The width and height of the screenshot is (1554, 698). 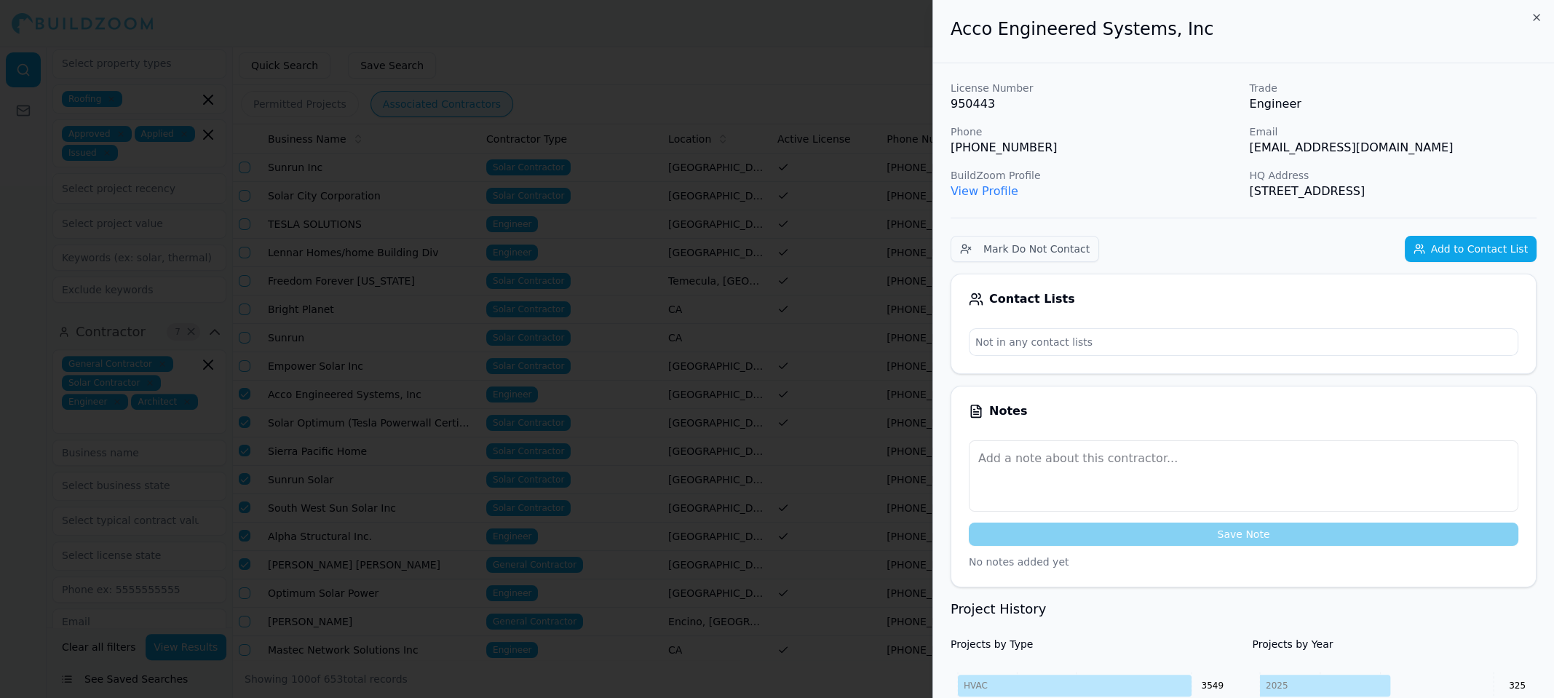 I want to click on div: Notes, so click(x=1244, y=411).